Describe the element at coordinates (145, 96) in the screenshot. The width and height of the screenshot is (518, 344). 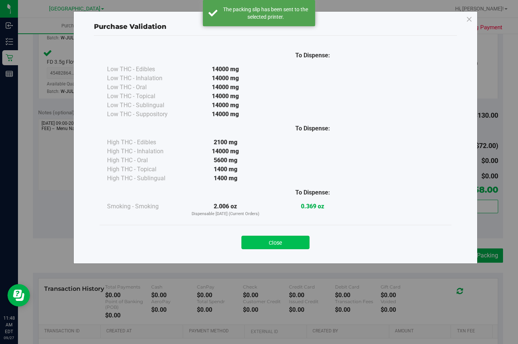
I see `div: Low THC - Topical` at that location.